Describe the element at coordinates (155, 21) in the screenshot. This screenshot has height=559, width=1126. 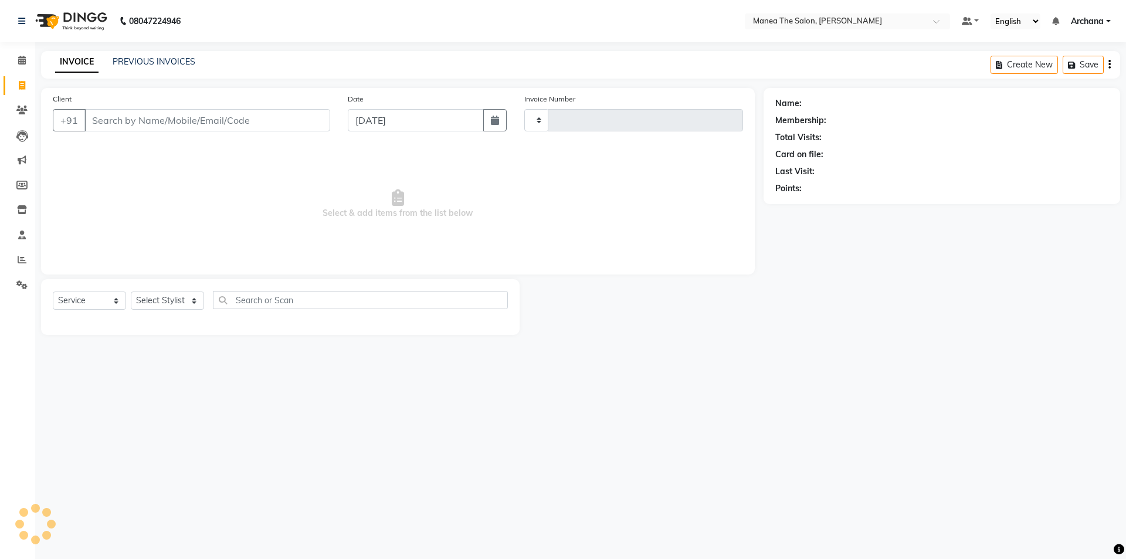
I see `b: 08047224946` at that location.